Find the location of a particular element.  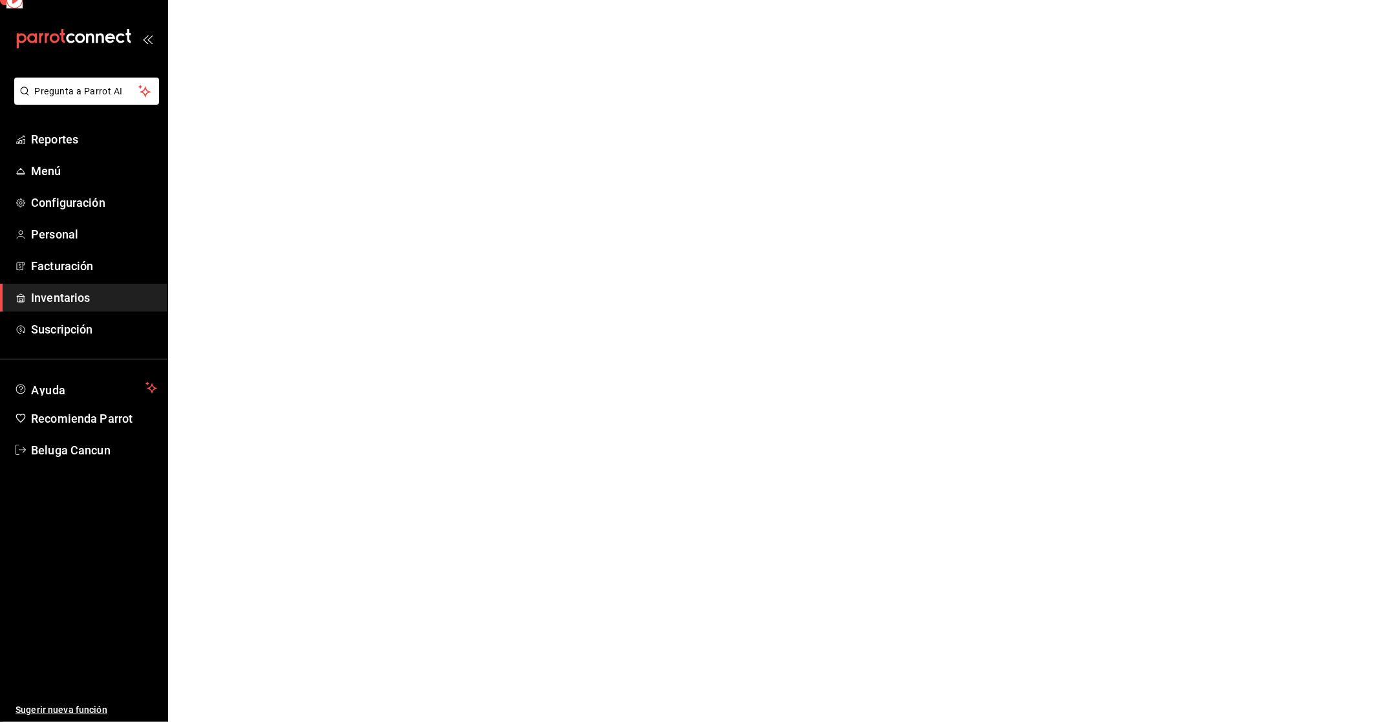

span: Ayuda is located at coordinates (85, 388).